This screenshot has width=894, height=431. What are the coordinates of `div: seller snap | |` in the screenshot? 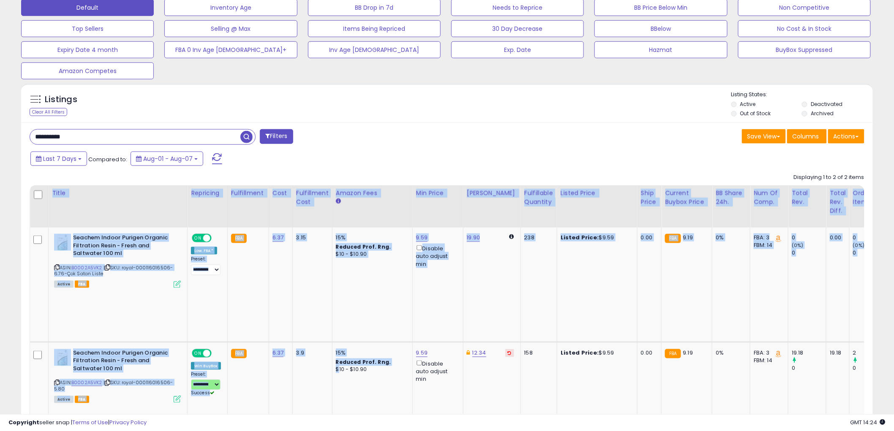 It's located at (77, 423).